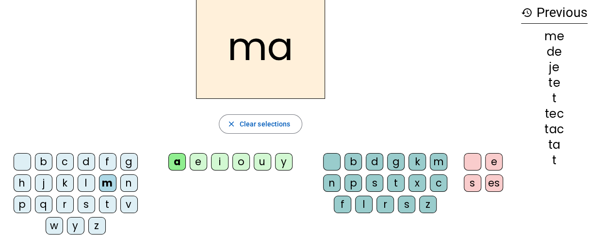  What do you see at coordinates (554, 36) in the screenshot?
I see `div: me` at bounding box center [554, 36].